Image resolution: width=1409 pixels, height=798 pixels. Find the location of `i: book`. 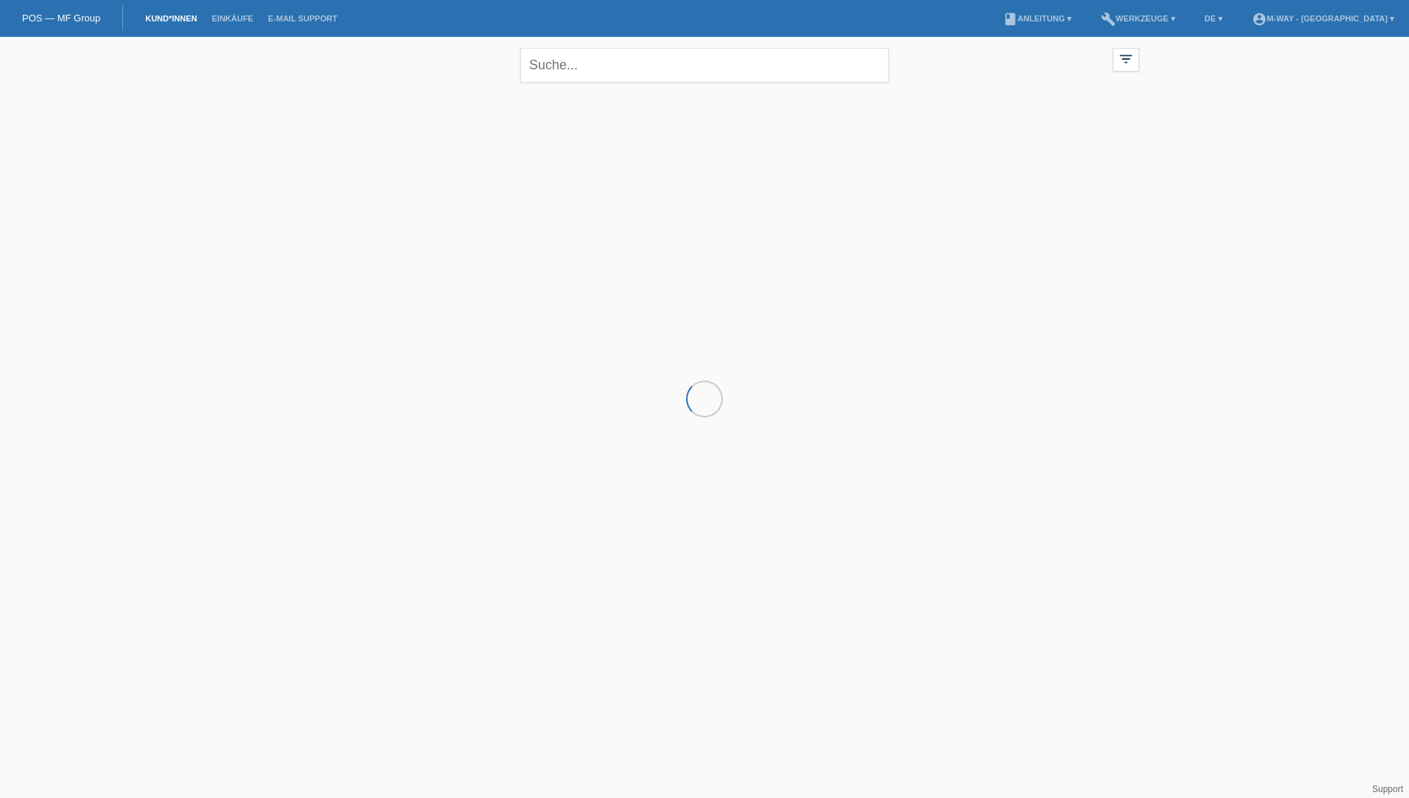

i: book is located at coordinates (1011, 19).